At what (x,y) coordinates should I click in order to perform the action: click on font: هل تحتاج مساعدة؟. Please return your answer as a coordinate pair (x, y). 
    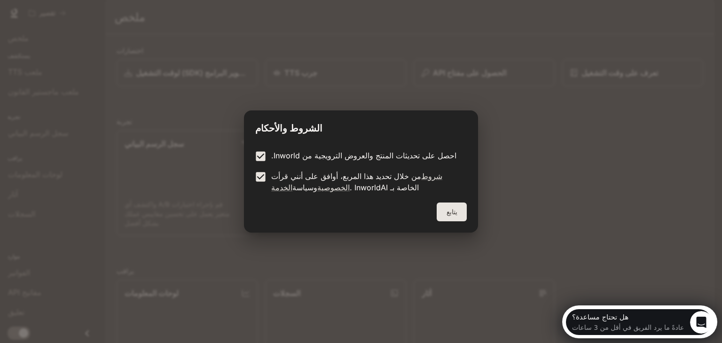
    Looking at the image, I should click on (38, 12).